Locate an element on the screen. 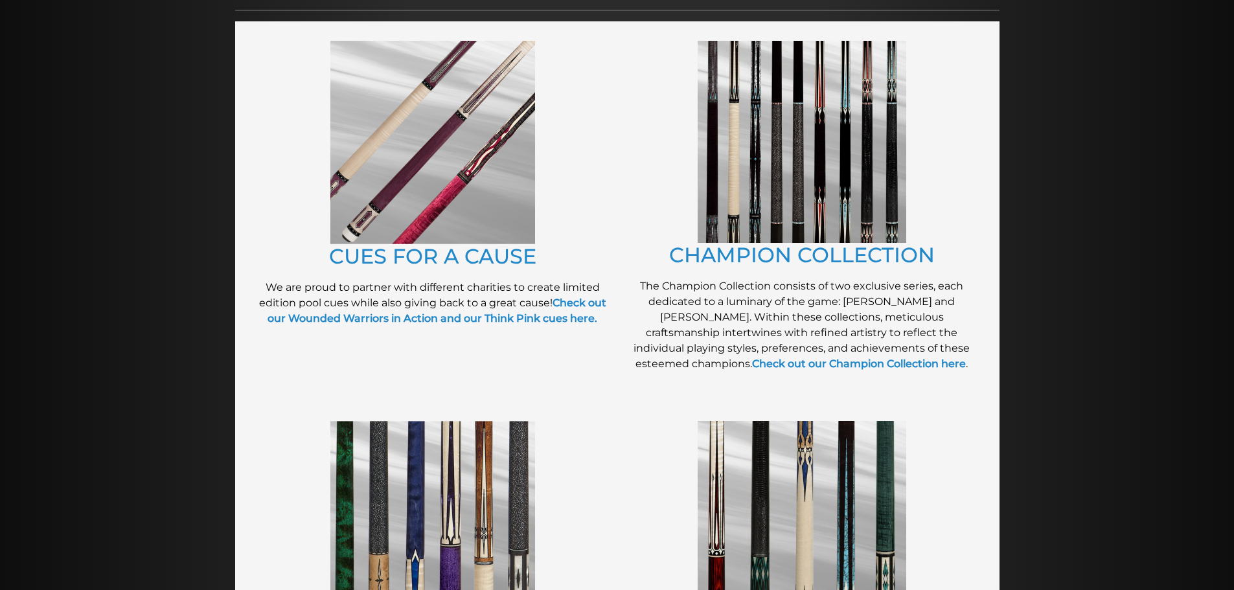 The image size is (1234, 590). a: Check out our Wounded Warriors in Action and our Think Pink cues here. is located at coordinates (437, 310).